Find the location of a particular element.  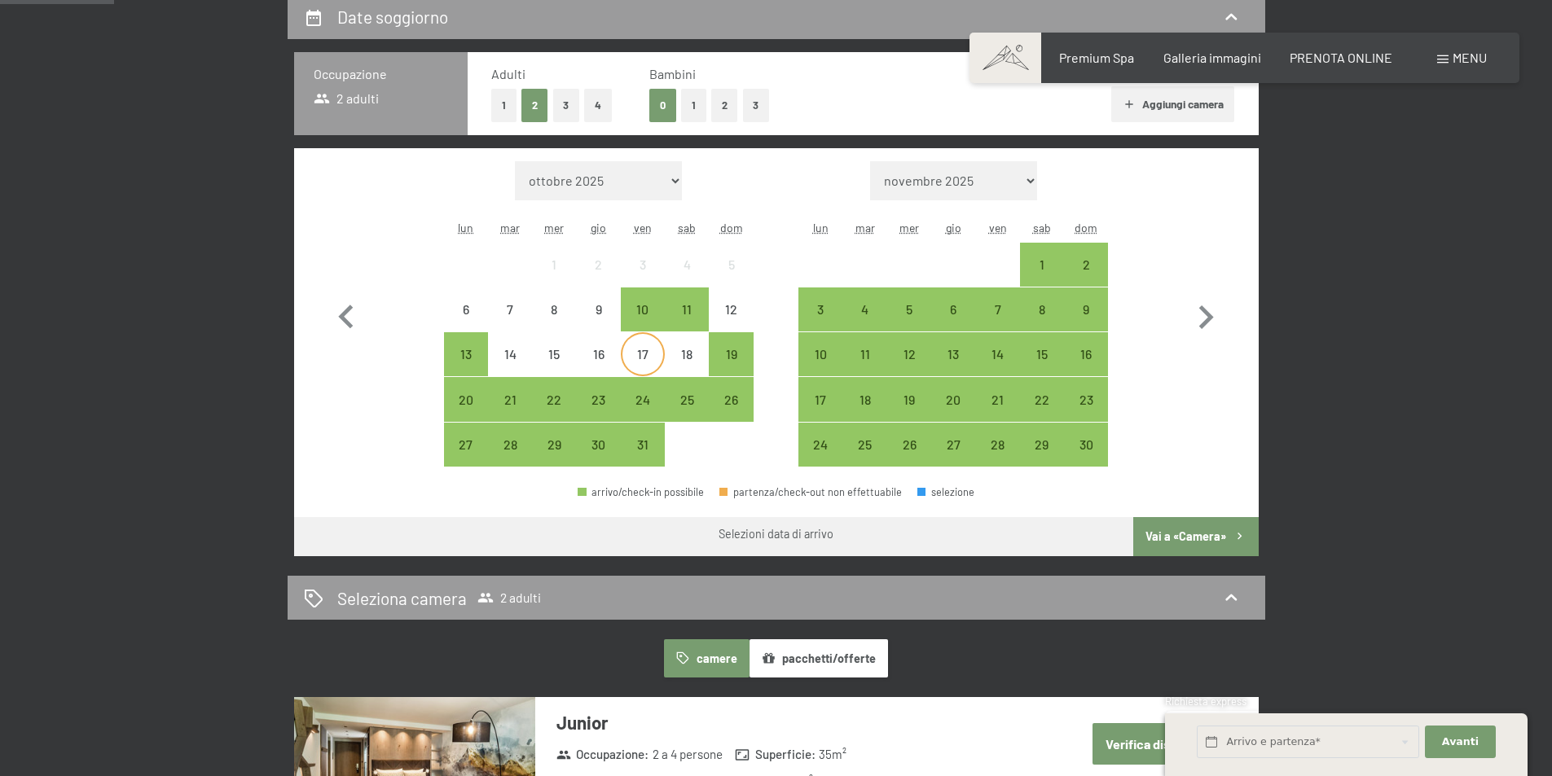

button: pacchetti/offerte is located at coordinates (819, 658).